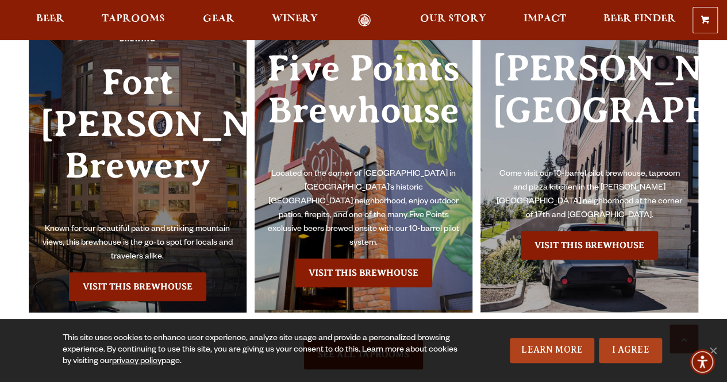 This screenshot has width=727, height=382. I want to click on a: Beer, so click(50, 20).